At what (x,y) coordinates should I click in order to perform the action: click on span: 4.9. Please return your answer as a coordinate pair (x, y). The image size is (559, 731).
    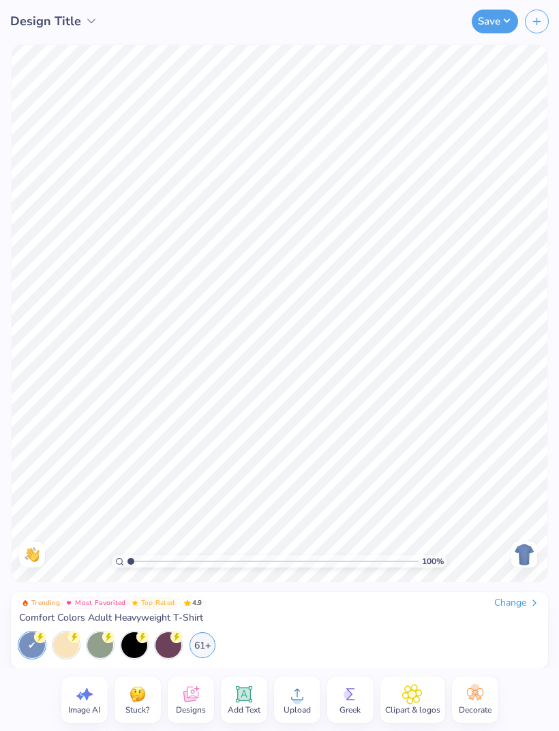
    Looking at the image, I should click on (193, 603).